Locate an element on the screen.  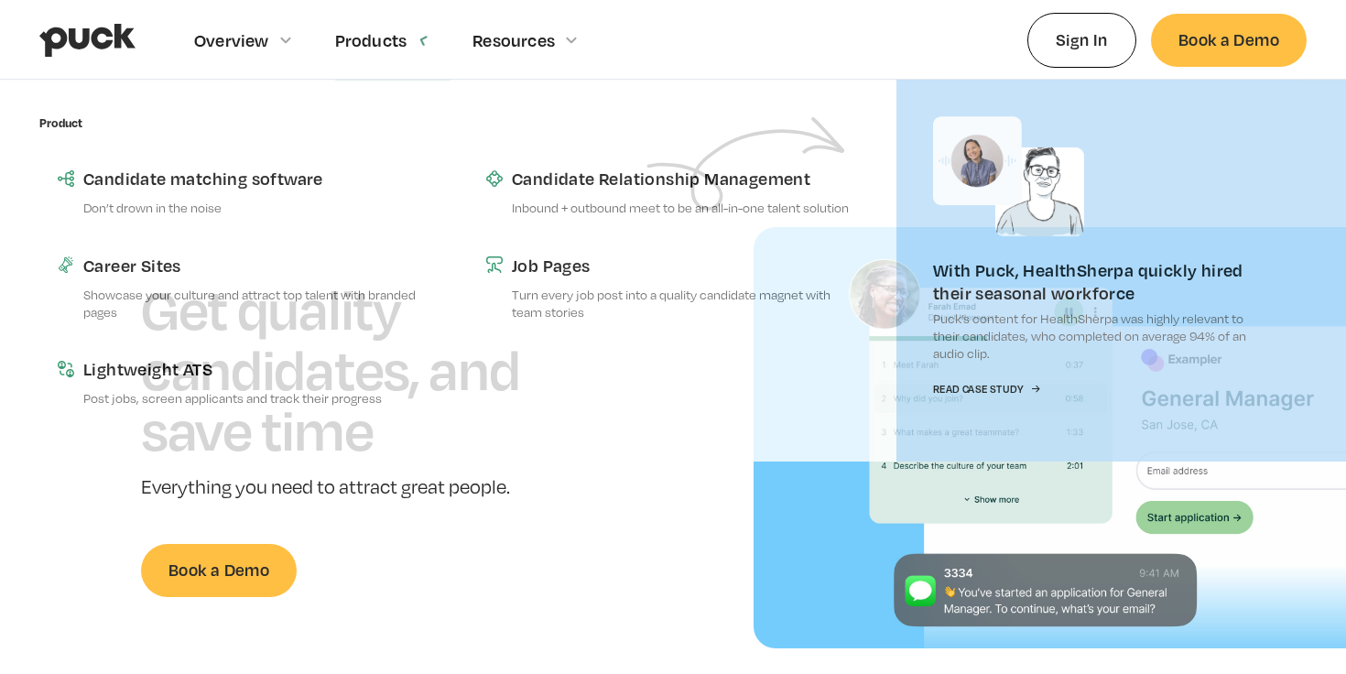
a: Lightweight ATSPost jobs, screen applicants and track their progress is located at coordinates (245, 382).